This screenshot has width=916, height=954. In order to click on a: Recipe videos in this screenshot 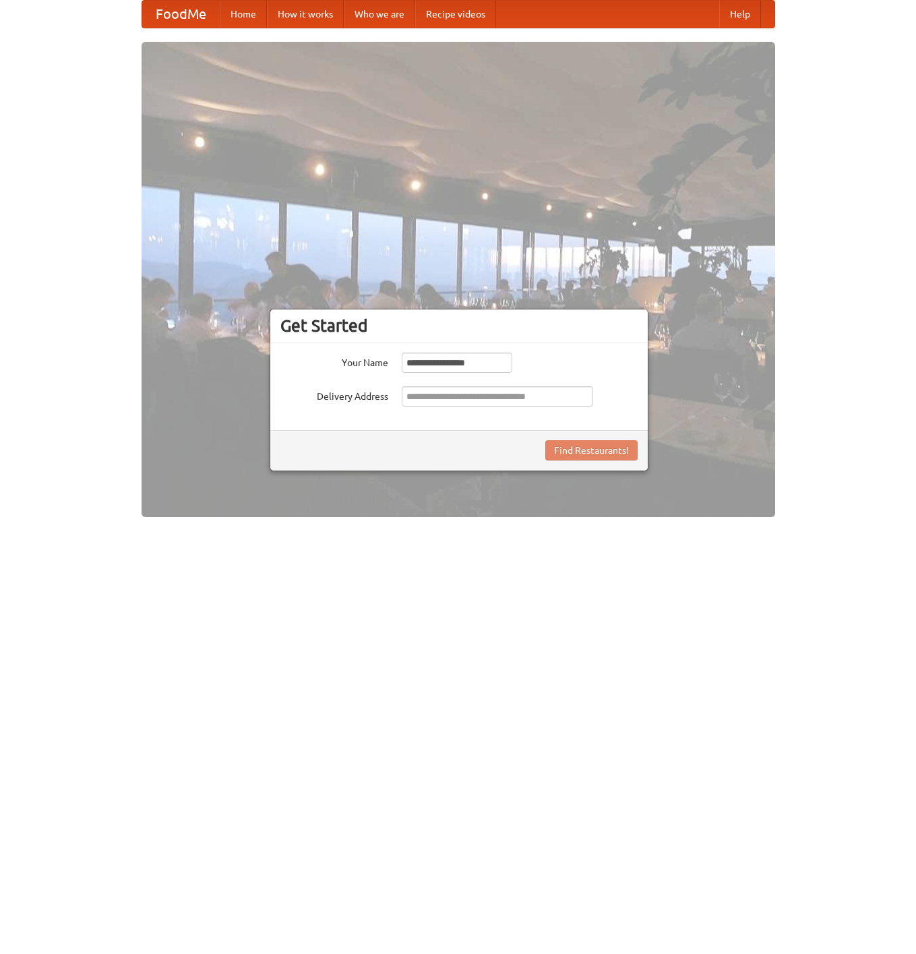, I will do `click(456, 14)`.